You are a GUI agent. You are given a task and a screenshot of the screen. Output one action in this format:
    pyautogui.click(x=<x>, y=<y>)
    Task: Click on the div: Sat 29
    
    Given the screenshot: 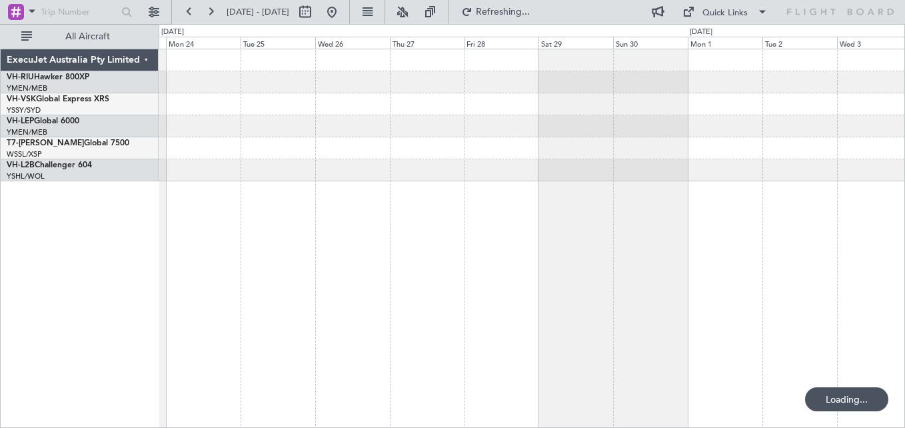 What is the action you would take?
    pyautogui.click(x=576, y=43)
    